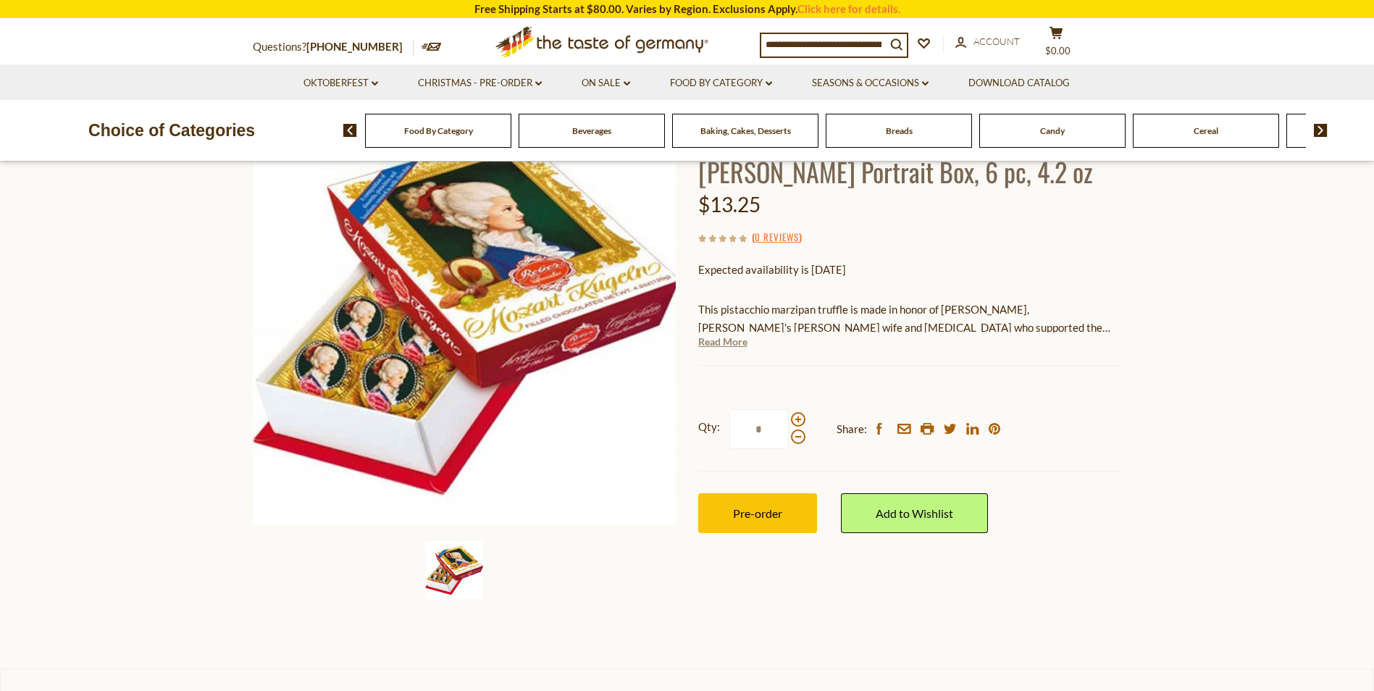 Image resolution: width=1374 pixels, height=691 pixels. What do you see at coordinates (1019, 83) in the screenshot?
I see `a: Download Catalog` at bounding box center [1019, 83].